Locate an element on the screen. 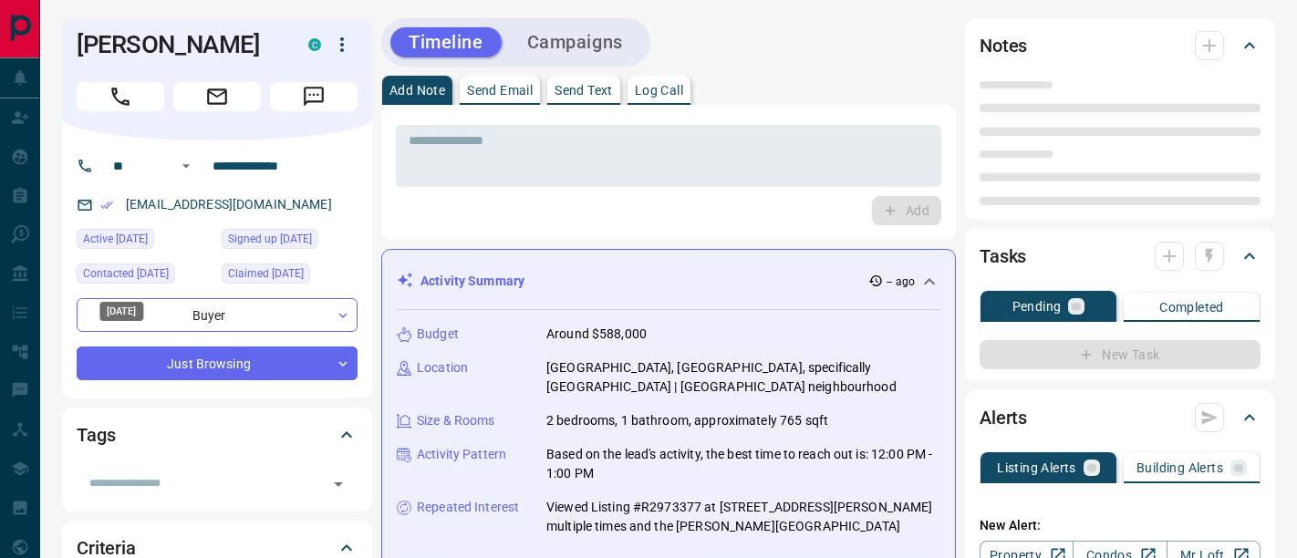 The height and width of the screenshot is (558, 1297). h2: Tags is located at coordinates (96, 435).